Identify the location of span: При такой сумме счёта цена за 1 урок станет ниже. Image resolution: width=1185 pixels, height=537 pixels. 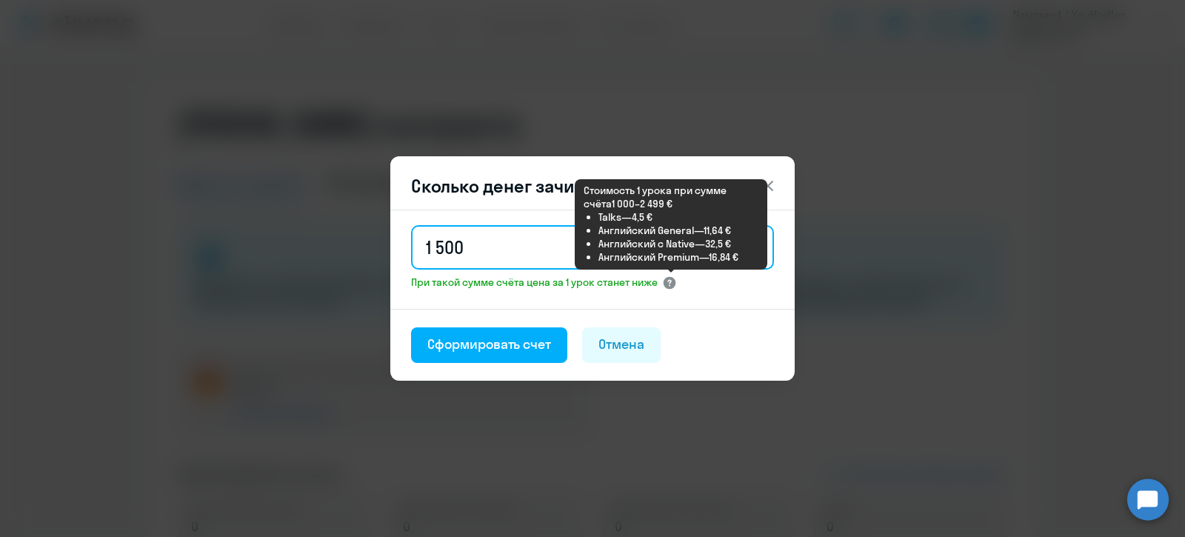
(534, 282).